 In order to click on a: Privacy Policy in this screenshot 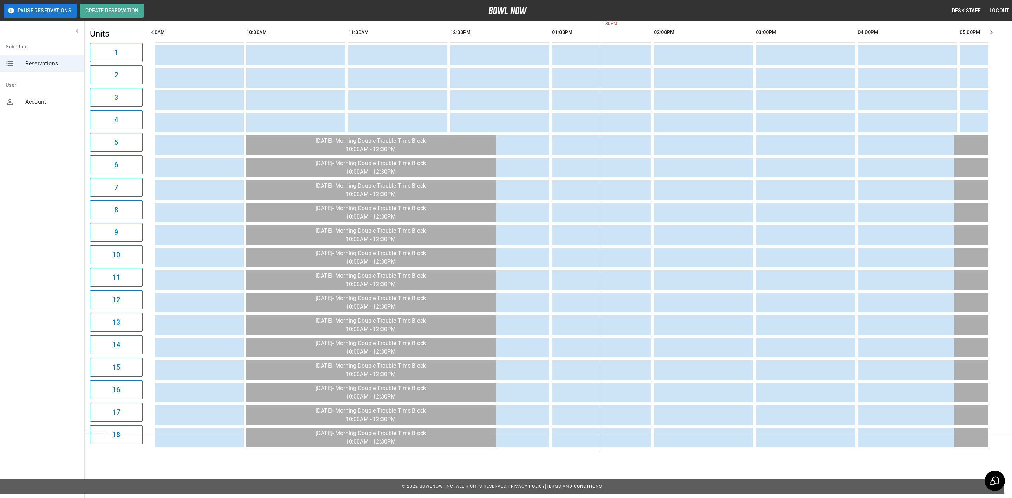, I will do `click(527, 487)`.